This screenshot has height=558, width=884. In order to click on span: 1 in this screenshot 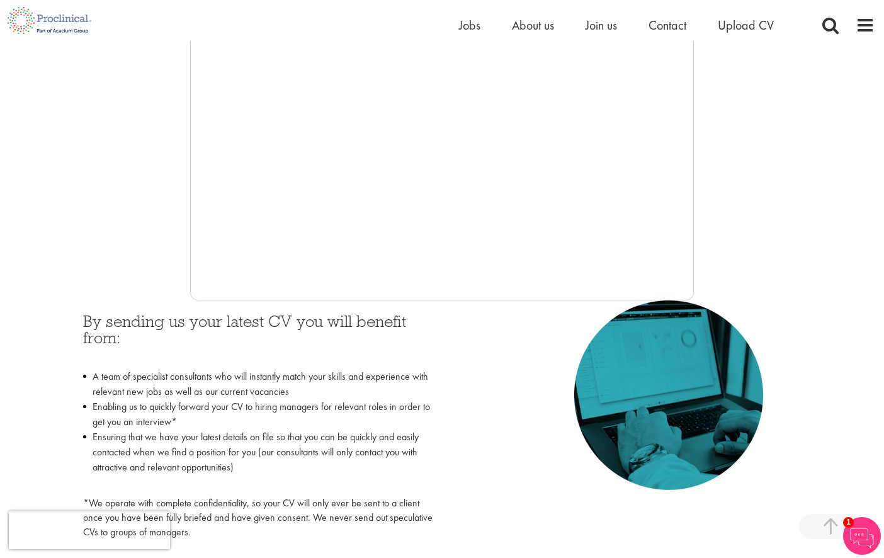, I will do `click(848, 522)`.